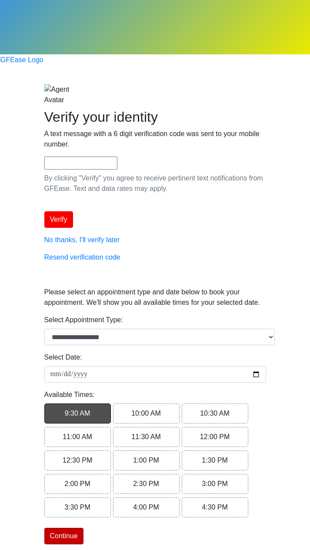 The width and height of the screenshot is (310, 550). Describe the element at coordinates (70, 395) in the screenshot. I see `label: Available Times:` at that location.